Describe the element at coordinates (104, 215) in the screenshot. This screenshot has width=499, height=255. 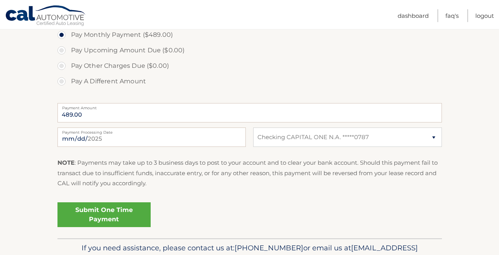
I see `a: Submit One Time Payment` at that location.